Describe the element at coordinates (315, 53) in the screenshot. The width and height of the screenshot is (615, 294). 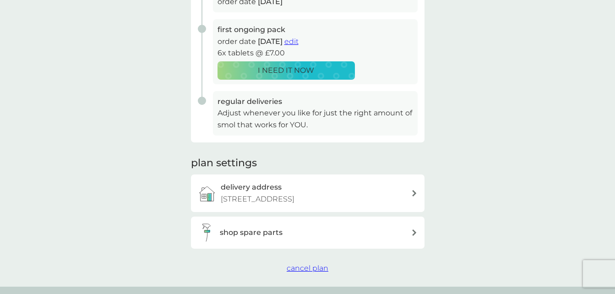
I see `p: 6x tablets @ £7.00` at that location.